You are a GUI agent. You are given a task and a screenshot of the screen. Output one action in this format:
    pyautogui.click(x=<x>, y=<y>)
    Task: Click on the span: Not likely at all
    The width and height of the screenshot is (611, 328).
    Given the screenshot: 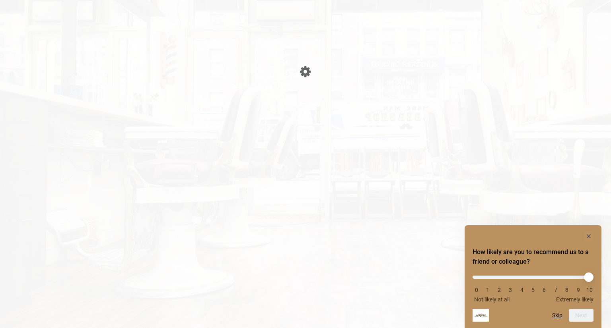 What is the action you would take?
    pyautogui.click(x=491, y=300)
    